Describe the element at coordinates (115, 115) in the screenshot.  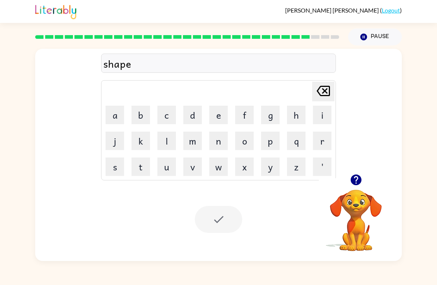
I see `button: a` at that location.